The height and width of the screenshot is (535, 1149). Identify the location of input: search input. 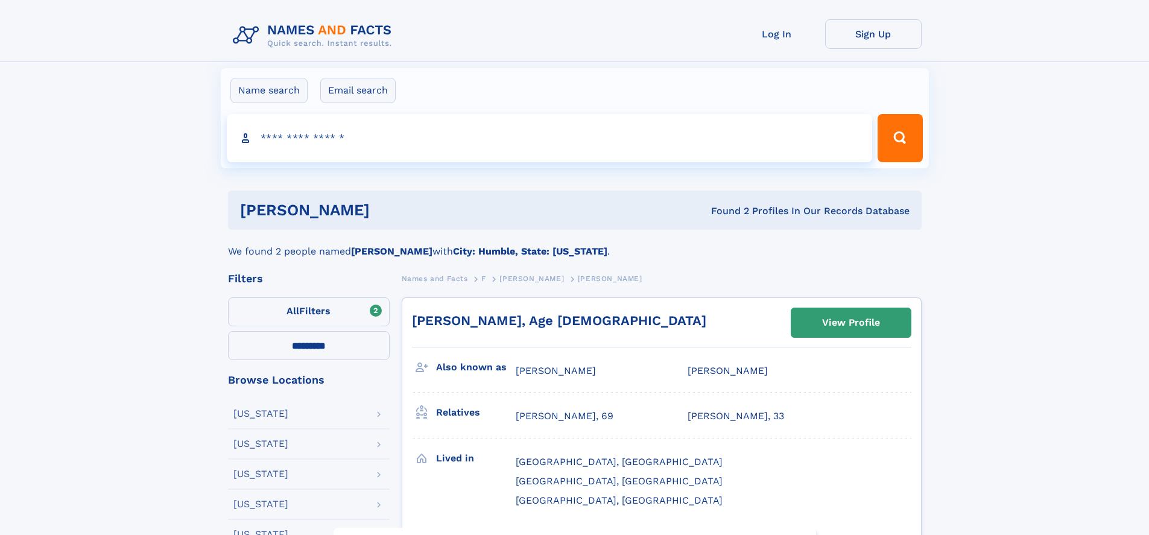
(549, 138).